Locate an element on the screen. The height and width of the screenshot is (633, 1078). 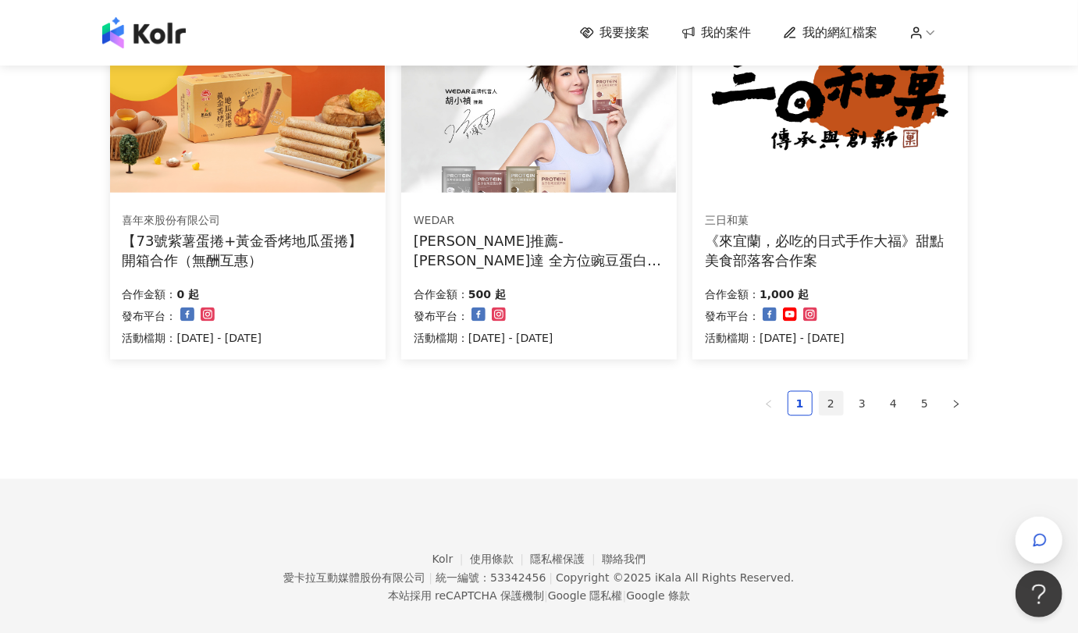
a: Kolr is located at coordinates (451, 559).